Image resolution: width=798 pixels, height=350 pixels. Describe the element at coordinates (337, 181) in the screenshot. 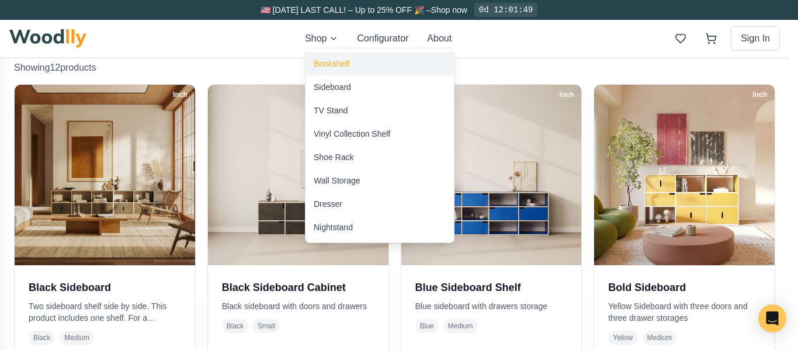

I see `div: Wall Storage` at that location.